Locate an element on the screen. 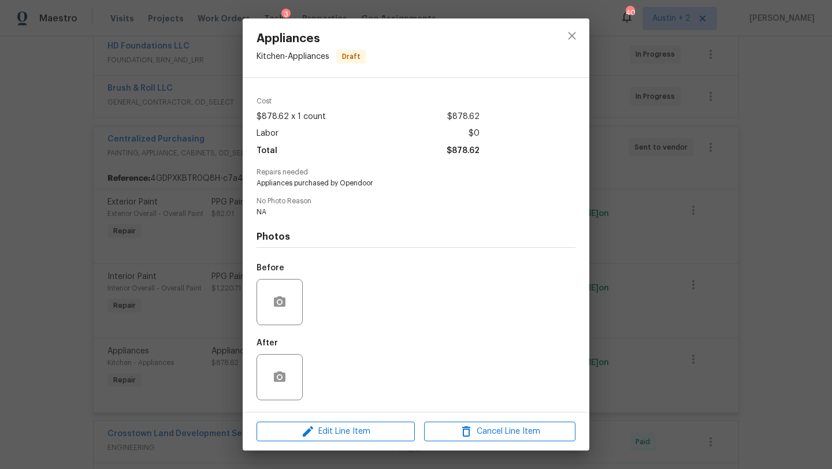  span: Kitchen - Appliances is located at coordinates (293, 57).